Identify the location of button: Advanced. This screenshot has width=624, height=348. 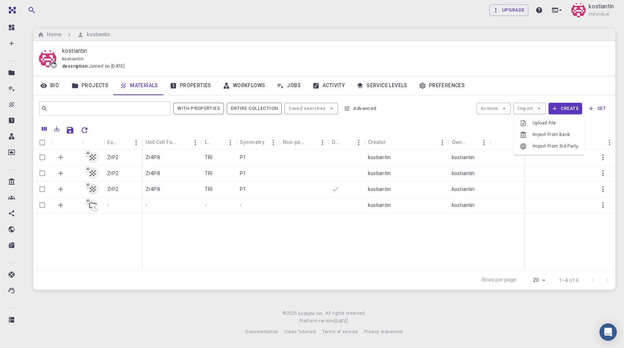
(361, 108).